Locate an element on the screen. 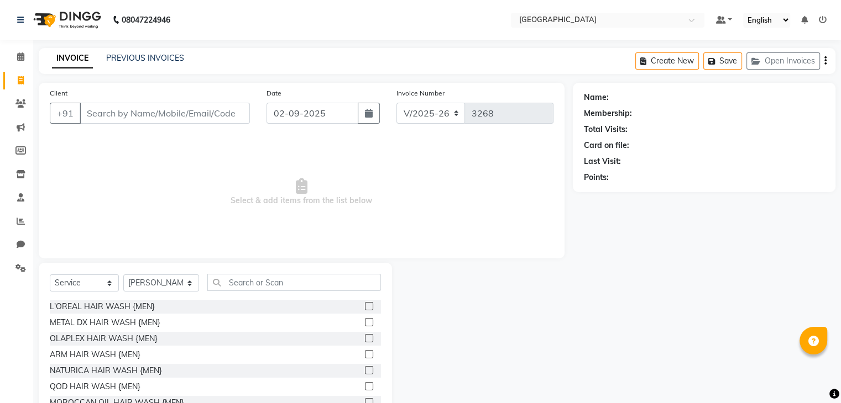  div: ARM HAIR WASH {MEN} is located at coordinates (95, 355).